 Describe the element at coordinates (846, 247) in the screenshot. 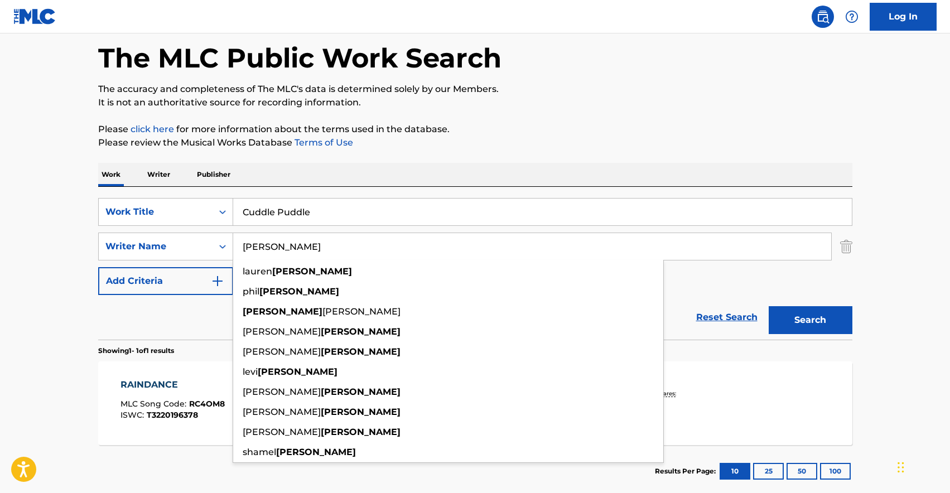

I see `img: Delete Criterion` at that location.